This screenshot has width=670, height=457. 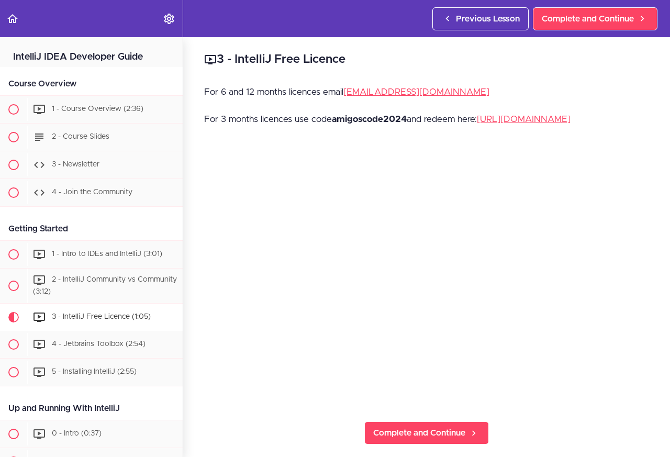 What do you see at coordinates (98, 344) in the screenshot?
I see `span: 4 - Jetbrains Toolbox (2:54)` at bounding box center [98, 344].